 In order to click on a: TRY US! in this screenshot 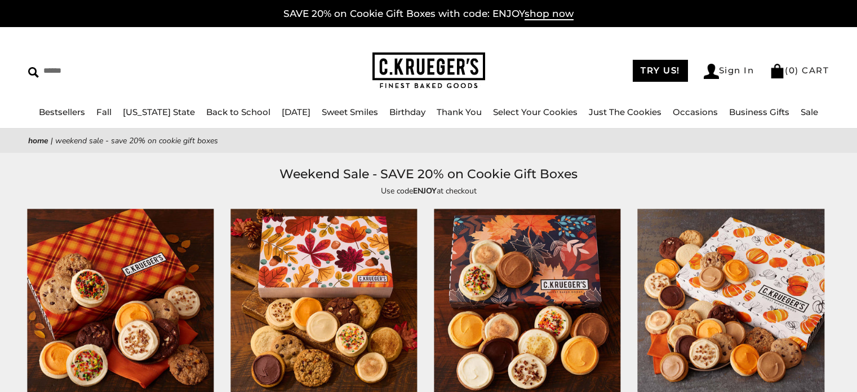, I will do `click(660, 70)`.